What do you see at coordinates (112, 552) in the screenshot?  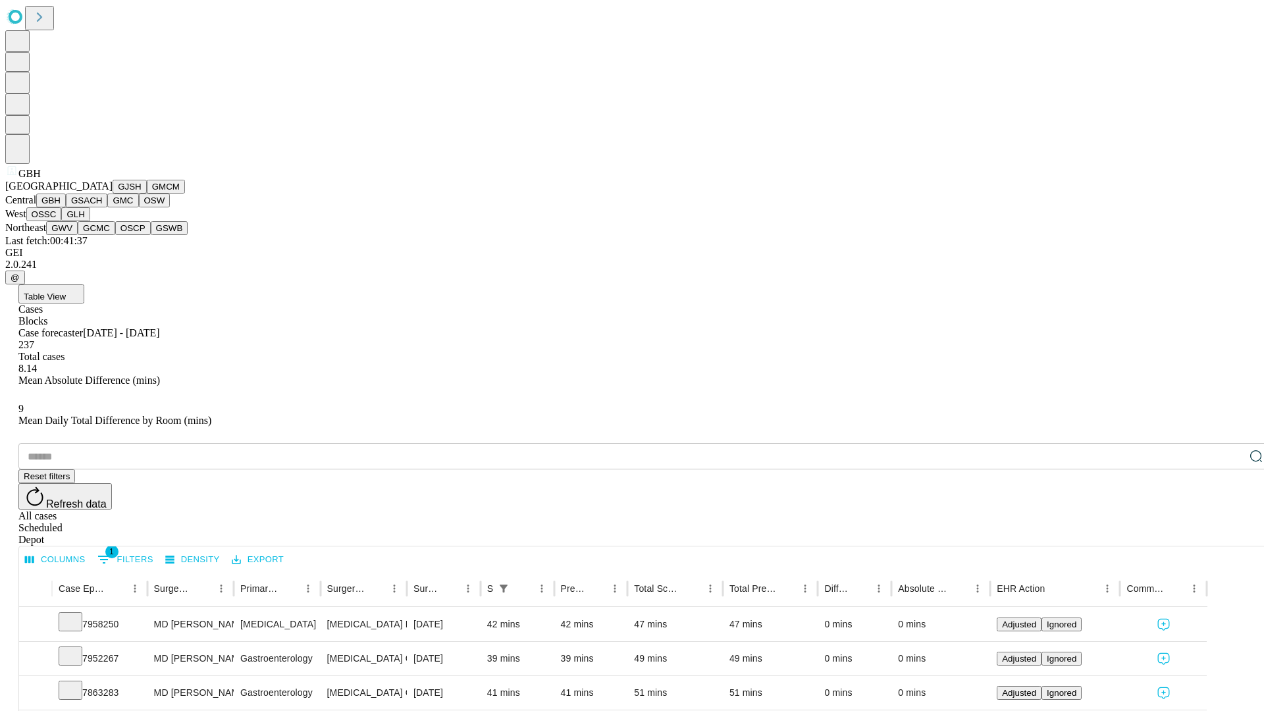 I see `span: 1` at bounding box center [112, 552].